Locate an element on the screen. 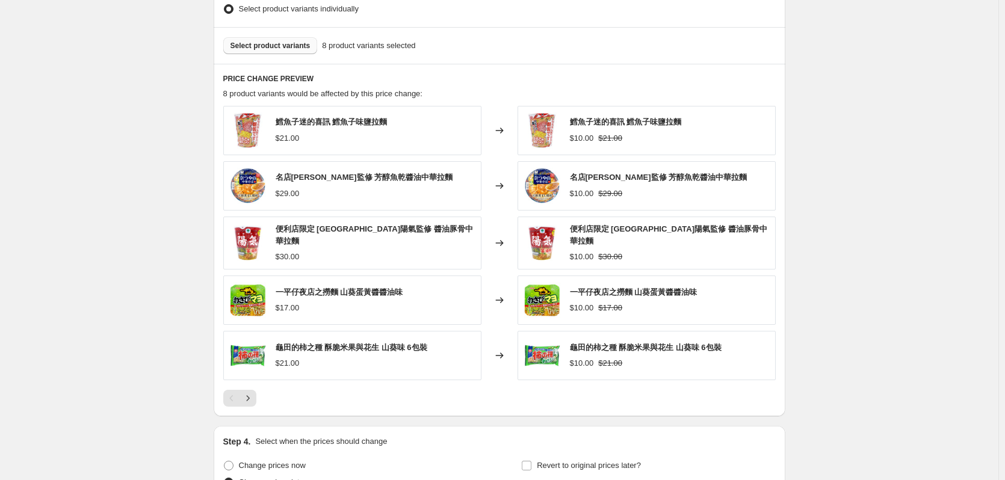 Image resolution: width=1005 pixels, height=480 pixels. h2: Step 4. is located at coordinates (237, 442).